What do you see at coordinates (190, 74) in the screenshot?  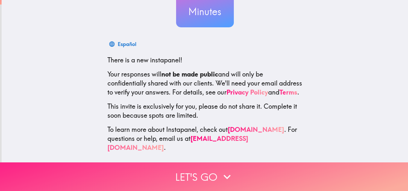 I see `b: not be made public` at bounding box center [190, 74].